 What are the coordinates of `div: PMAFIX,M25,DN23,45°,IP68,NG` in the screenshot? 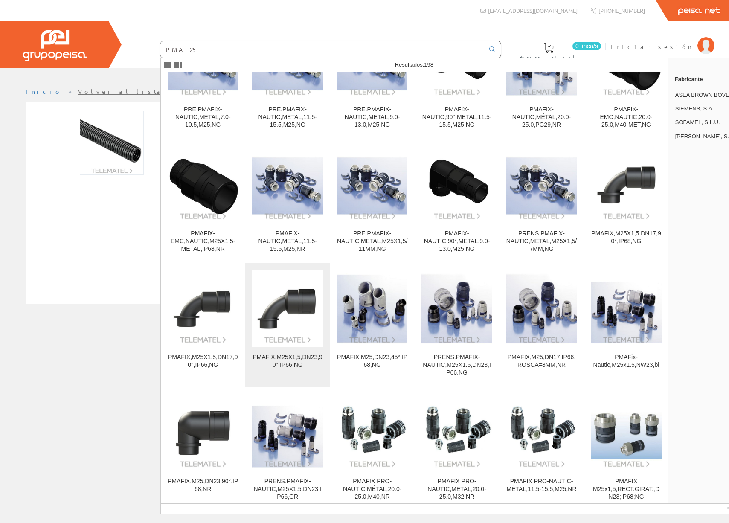 It's located at (372, 362).